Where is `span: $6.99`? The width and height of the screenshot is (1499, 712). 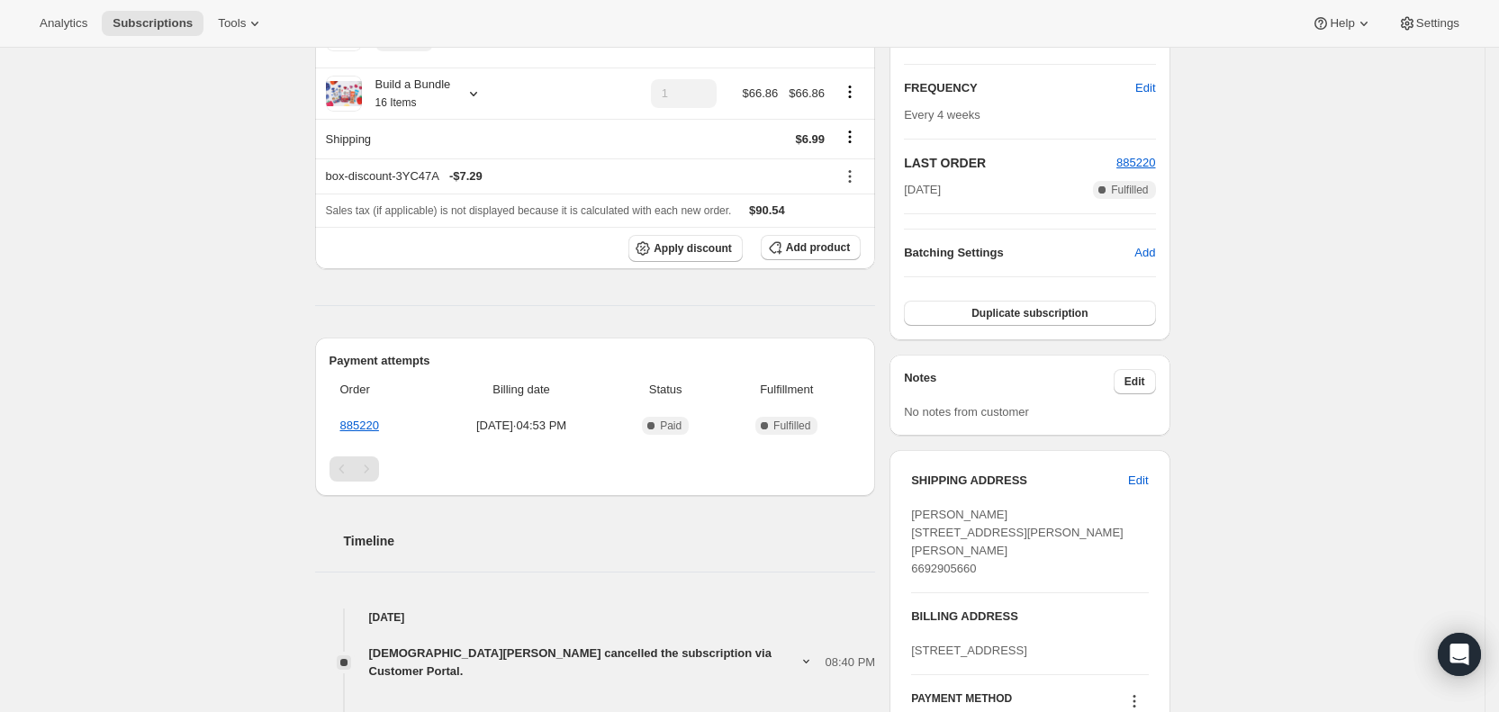
span: $6.99 is located at coordinates (810, 139).